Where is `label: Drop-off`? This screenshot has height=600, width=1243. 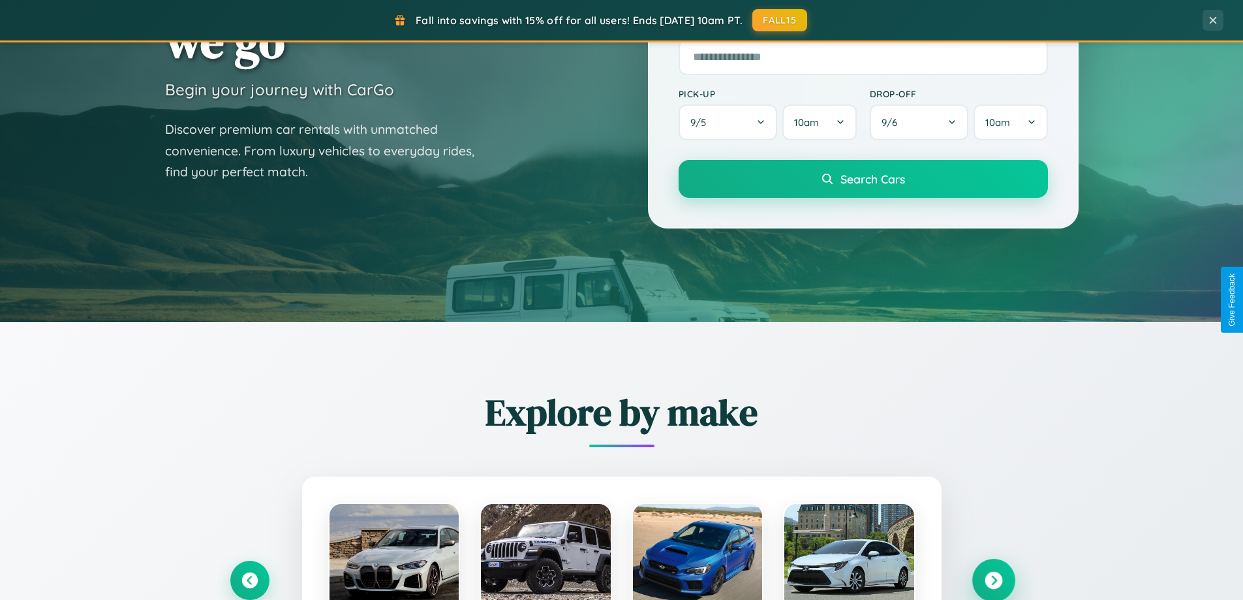 label: Drop-off is located at coordinates (958, 93).